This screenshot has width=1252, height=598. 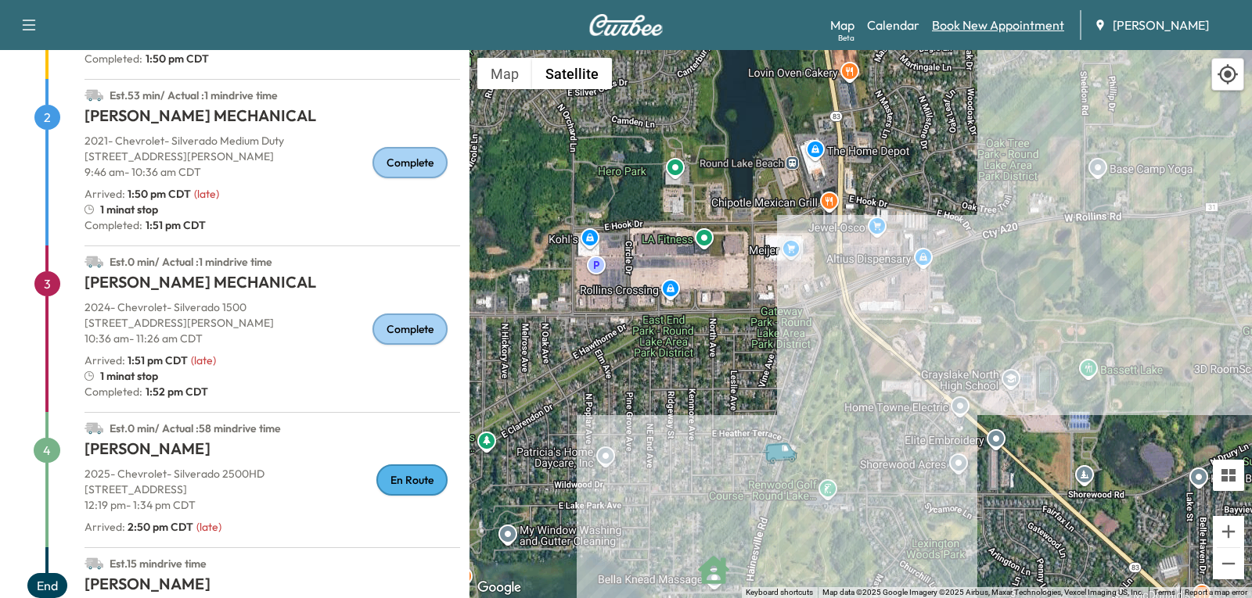 What do you see at coordinates (272, 505) in the screenshot?
I see `p: 12:19 pm - 1:34 pm CDT` at bounding box center [272, 505].